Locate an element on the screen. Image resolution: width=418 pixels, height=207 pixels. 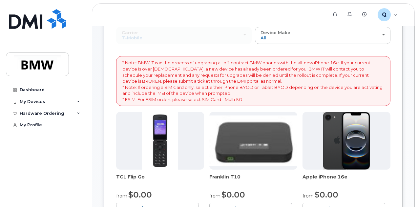
span: TCL Flip Go is located at coordinates (160, 180).